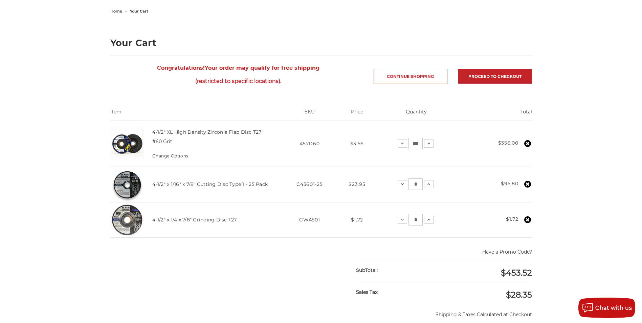  What do you see at coordinates (443, 312) in the screenshot?
I see `p: Shipping & Taxes Calculated at Checkout` at bounding box center [443, 312].